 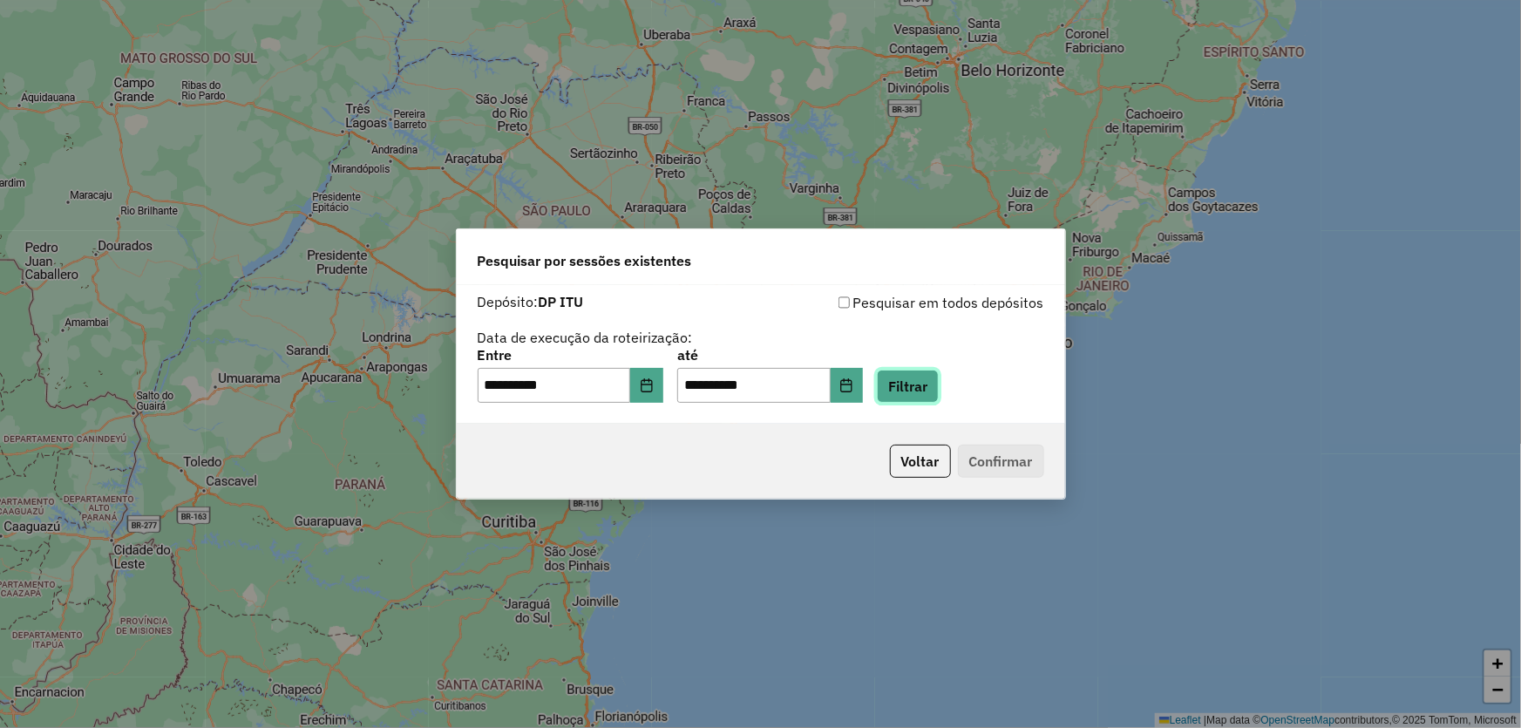 What do you see at coordinates (902, 302) in the screenshot?
I see `div: Pesquisar em todos depósitos` at bounding box center [902, 302].